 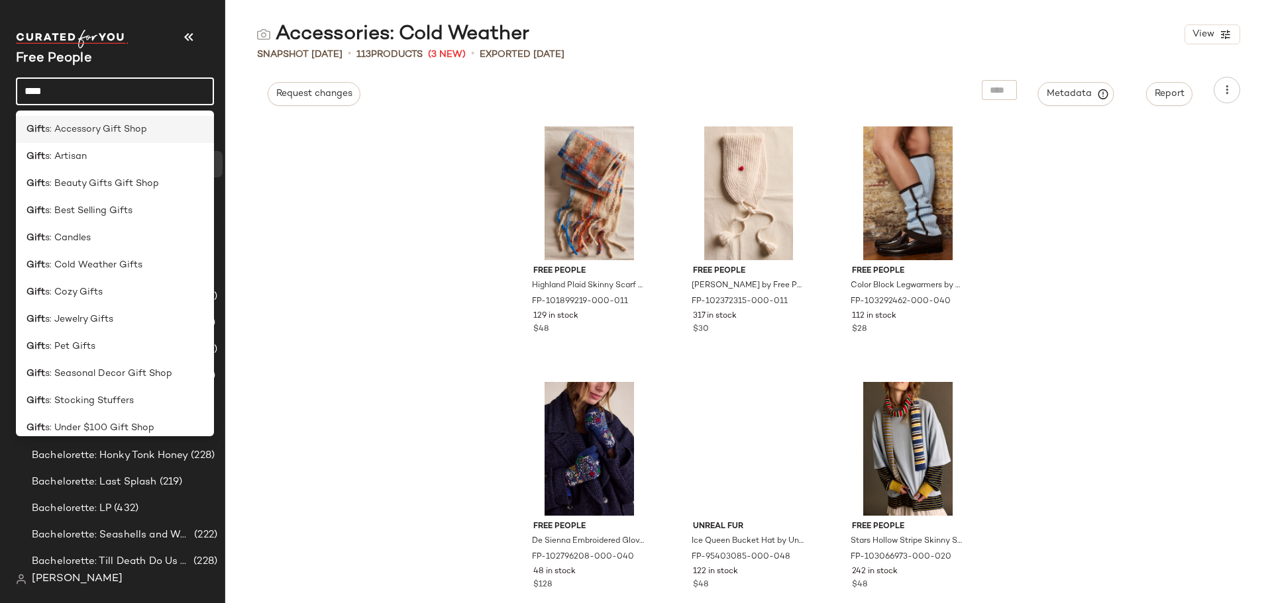 I want to click on span: 129 in stock, so click(x=556, y=317).